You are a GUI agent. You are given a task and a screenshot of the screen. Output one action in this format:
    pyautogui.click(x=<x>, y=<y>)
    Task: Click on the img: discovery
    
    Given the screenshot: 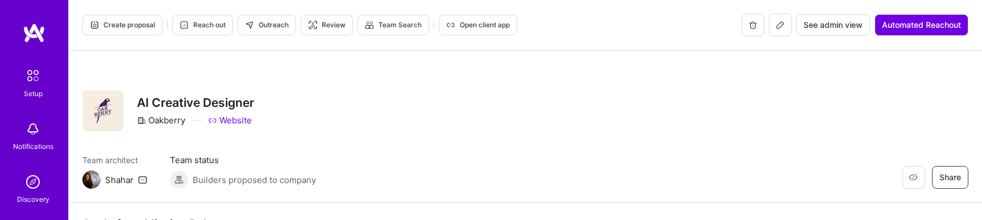 What is the action you would take?
    pyautogui.click(x=33, y=182)
    